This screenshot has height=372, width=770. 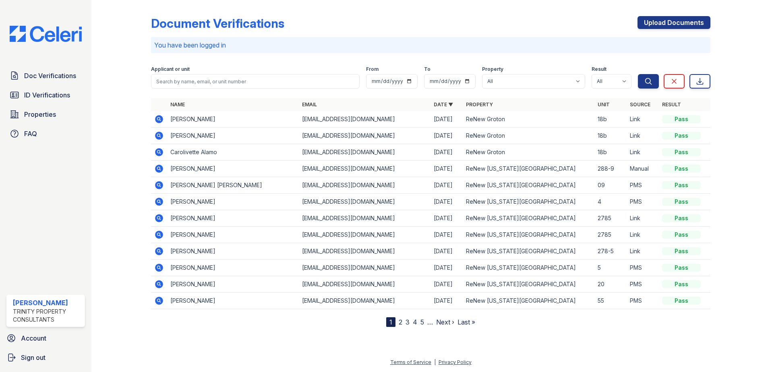 I want to click on input: Search by name, email, or unit number, so click(x=255, y=81).